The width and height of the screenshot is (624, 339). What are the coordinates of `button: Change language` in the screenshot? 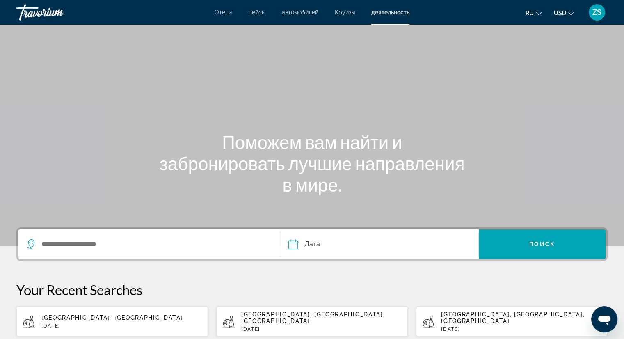 It's located at (534, 13).